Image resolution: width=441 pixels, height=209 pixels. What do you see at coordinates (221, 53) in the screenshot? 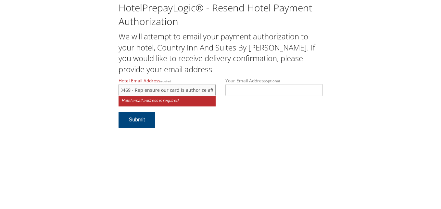
I see `h2: We will attempt to email your payment authorization to your hotel, Country Inn And Suites By [PER...` at bounding box center [221, 53].